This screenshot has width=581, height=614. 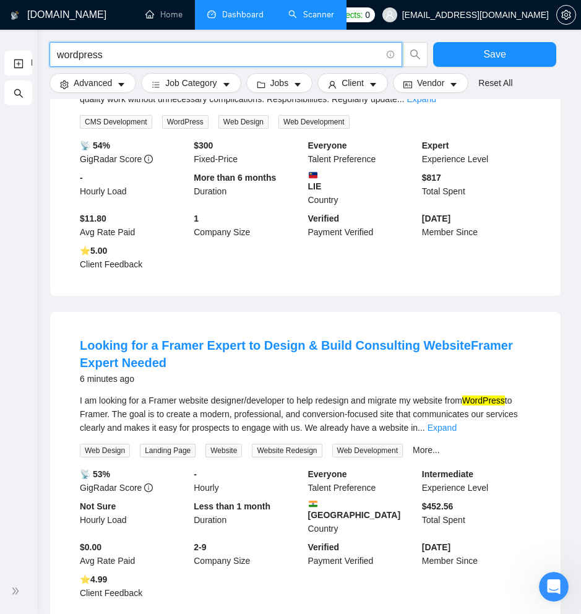 What do you see at coordinates (431, 83) in the screenshot?
I see `button: idcardVendorcaret-down` at bounding box center [431, 83].